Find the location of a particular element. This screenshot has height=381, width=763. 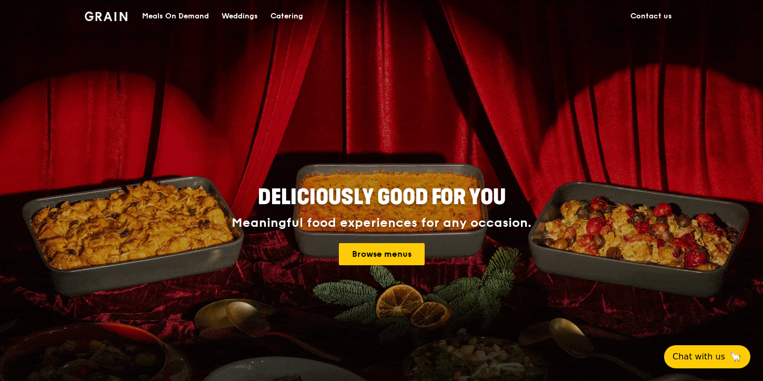

span: Deliciously good for you is located at coordinates (381, 197).